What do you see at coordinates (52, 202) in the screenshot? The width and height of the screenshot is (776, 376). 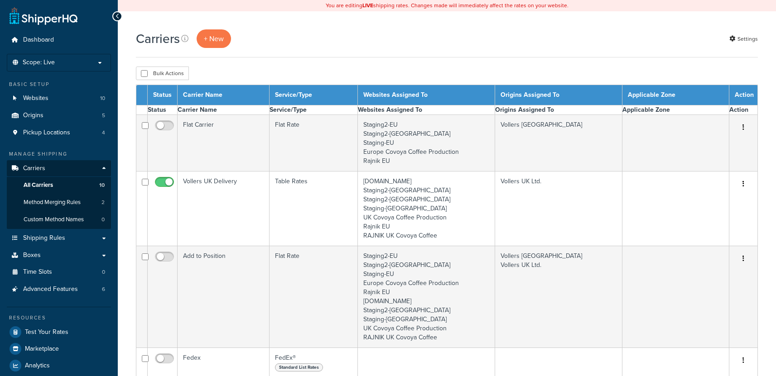 I see `span: Method Merging Rules` at bounding box center [52, 202].